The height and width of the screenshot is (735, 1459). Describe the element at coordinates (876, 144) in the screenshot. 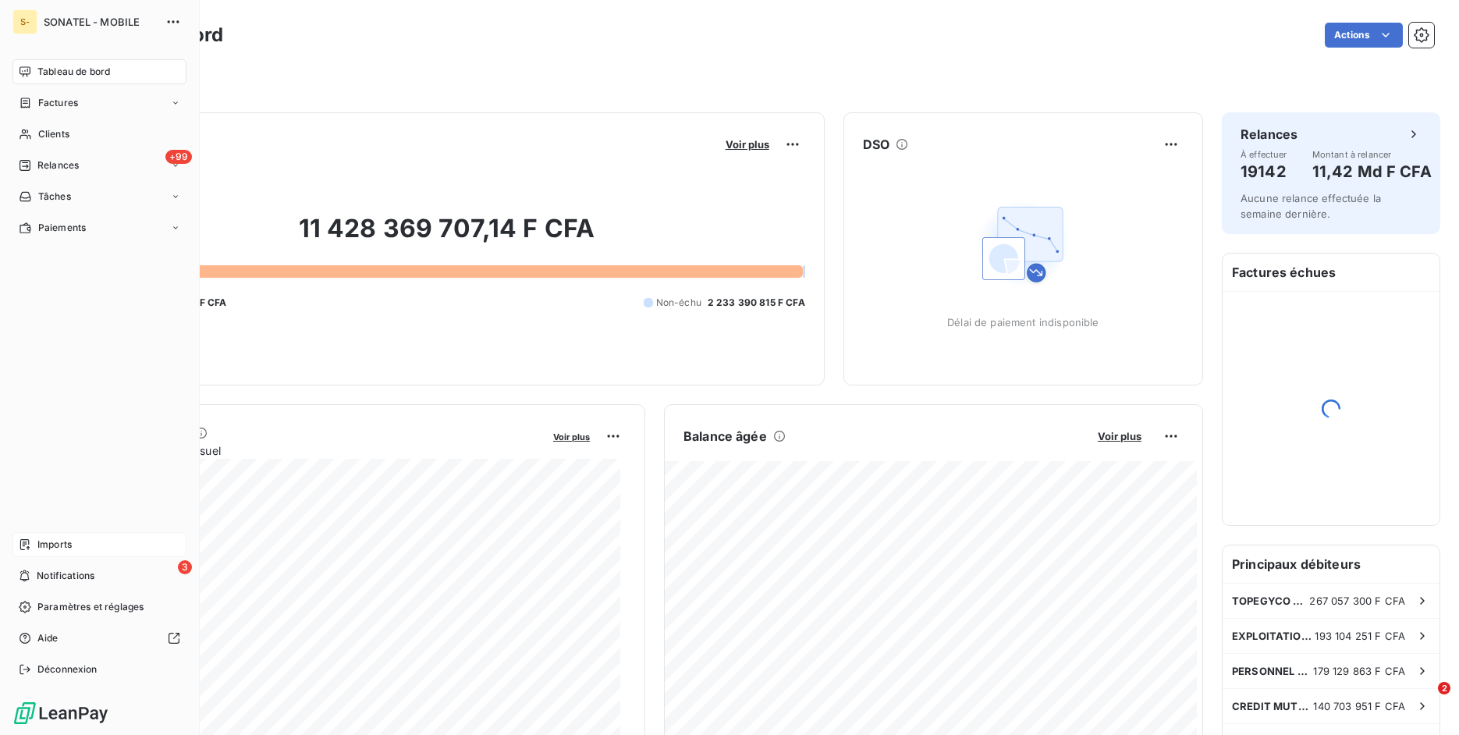

I see `h6: DSO` at that location.